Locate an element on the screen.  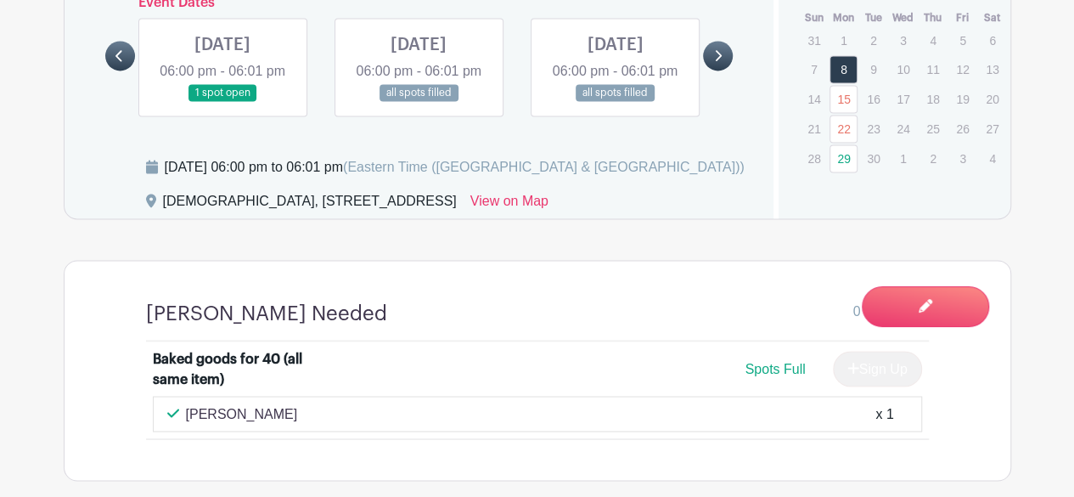
a: 8 is located at coordinates (843, 69).